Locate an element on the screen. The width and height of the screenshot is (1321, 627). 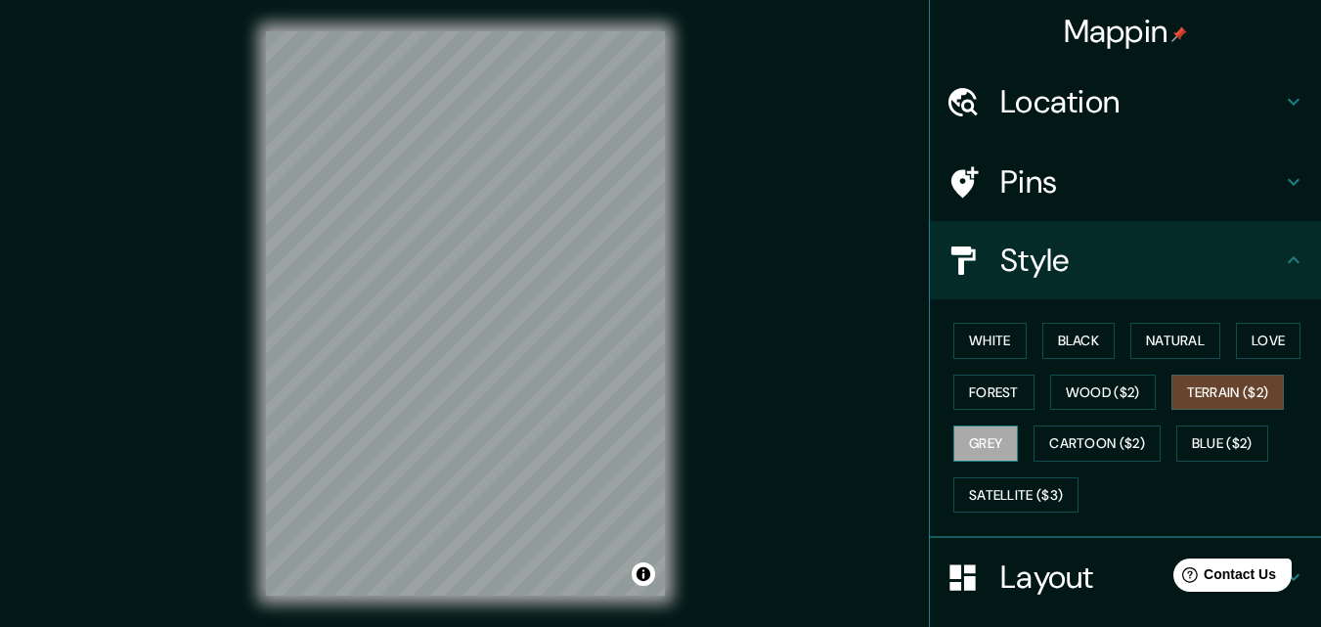
button: Satellite ($3) is located at coordinates (1016, 495).